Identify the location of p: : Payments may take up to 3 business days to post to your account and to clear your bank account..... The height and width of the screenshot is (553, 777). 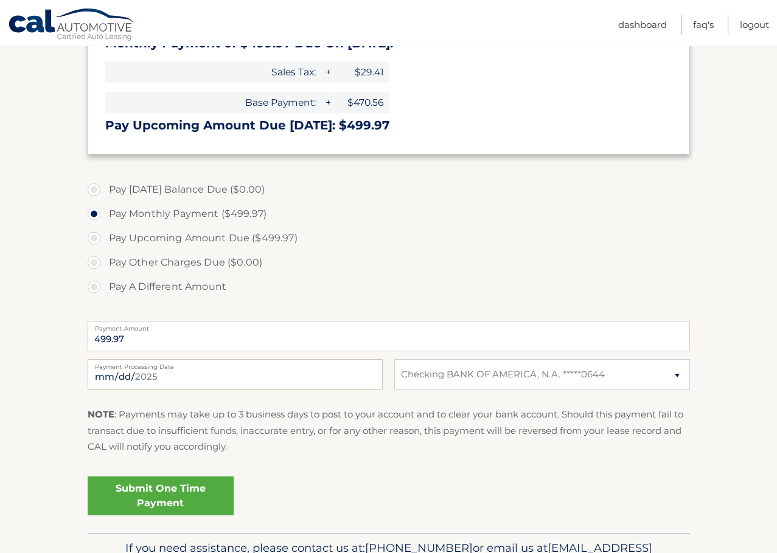
(389, 431).